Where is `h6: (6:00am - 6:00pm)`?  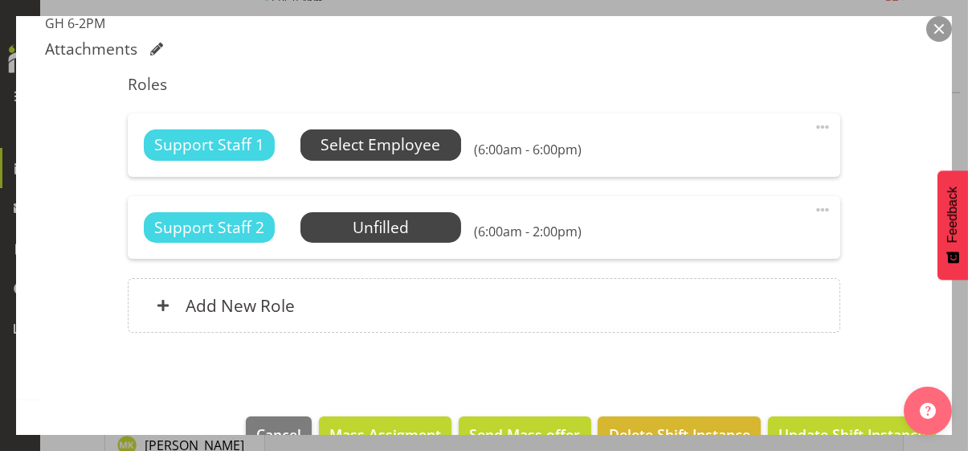
h6: (6:00am - 6:00pm) is located at coordinates (528, 149).